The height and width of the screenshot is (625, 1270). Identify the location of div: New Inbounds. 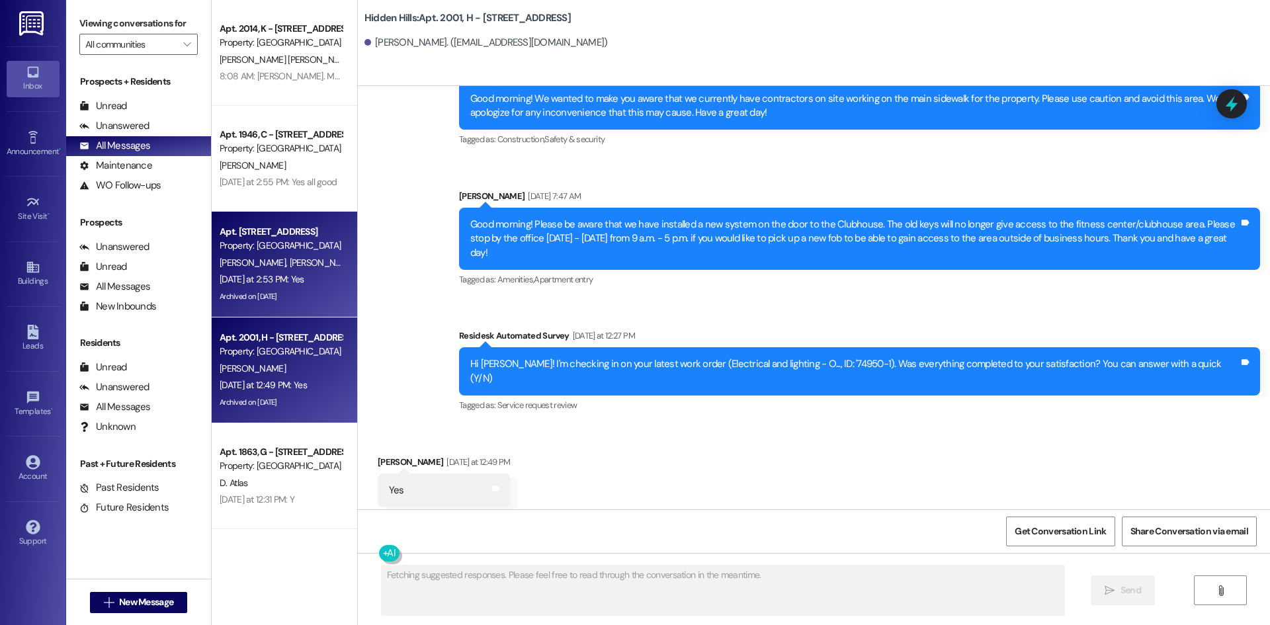
(118, 306).